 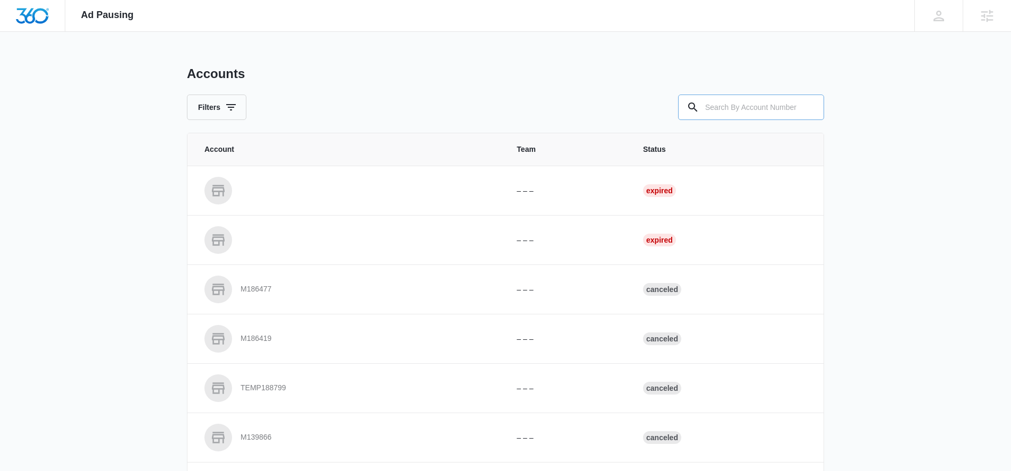 What do you see at coordinates (751, 107) in the screenshot?
I see `input: Search By Account Number` at bounding box center [751, 107].